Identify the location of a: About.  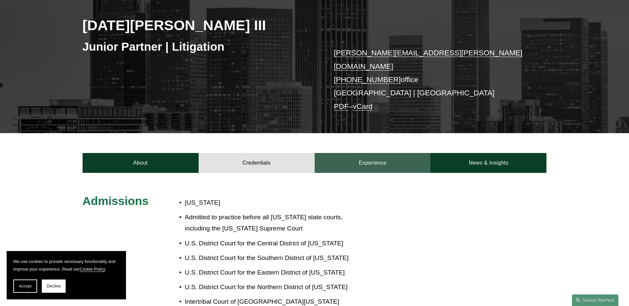
(141, 163).